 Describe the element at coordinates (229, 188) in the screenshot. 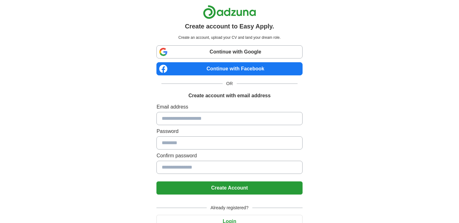

I see `button: Create Account` at that location.